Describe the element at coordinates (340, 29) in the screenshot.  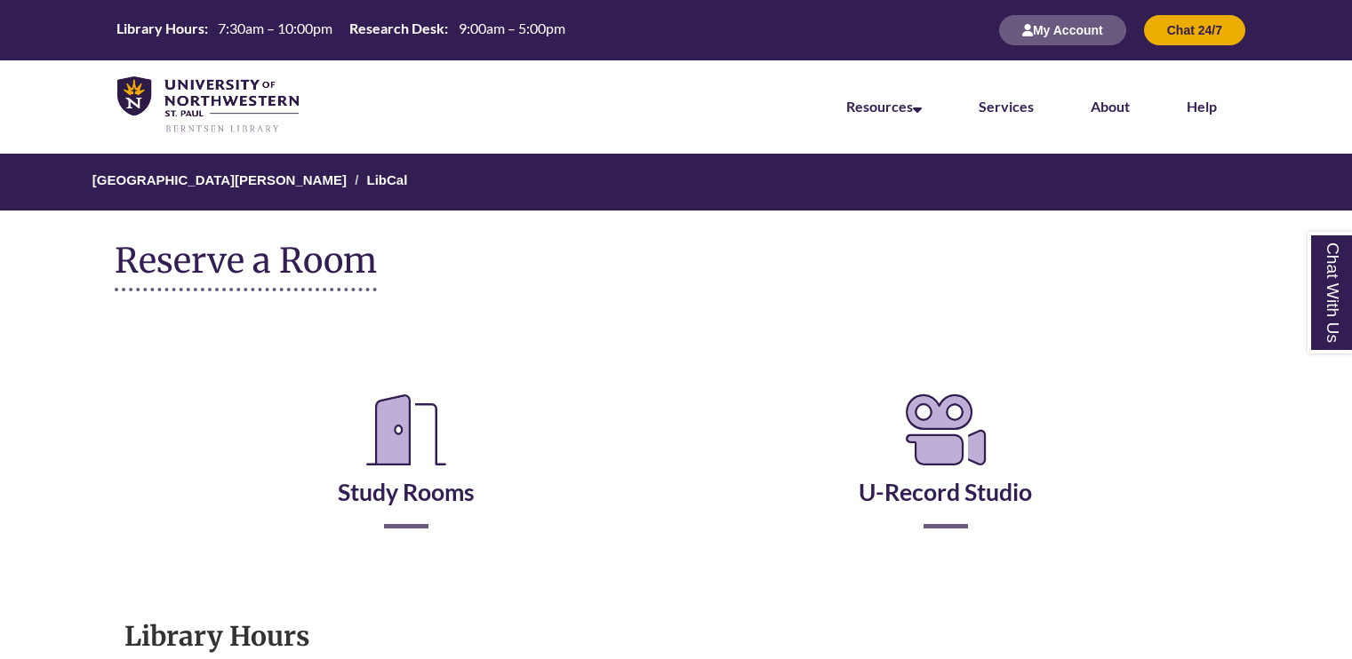
I see `table: Hours Today` at that location.